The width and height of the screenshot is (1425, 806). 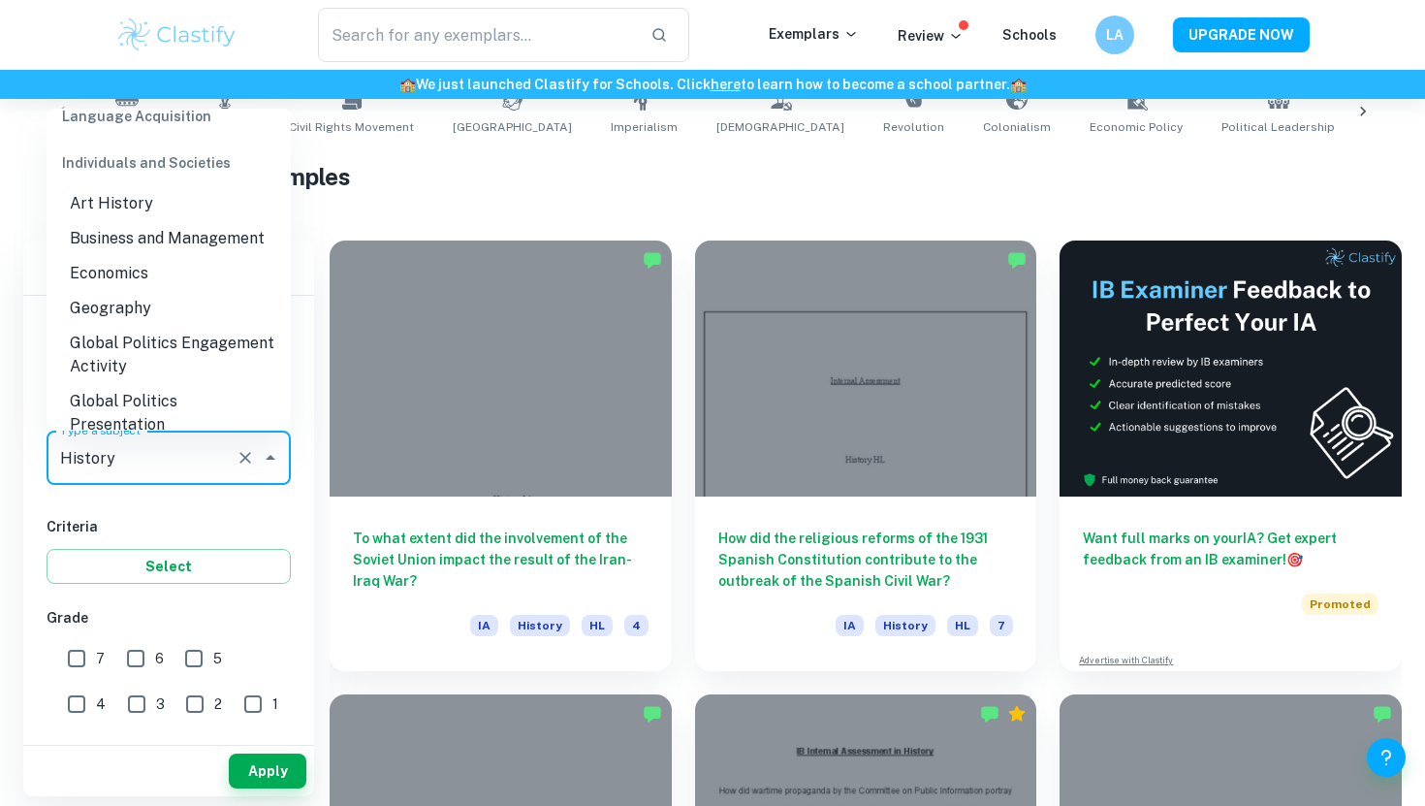 I want to click on span: 2, so click(x=218, y=704).